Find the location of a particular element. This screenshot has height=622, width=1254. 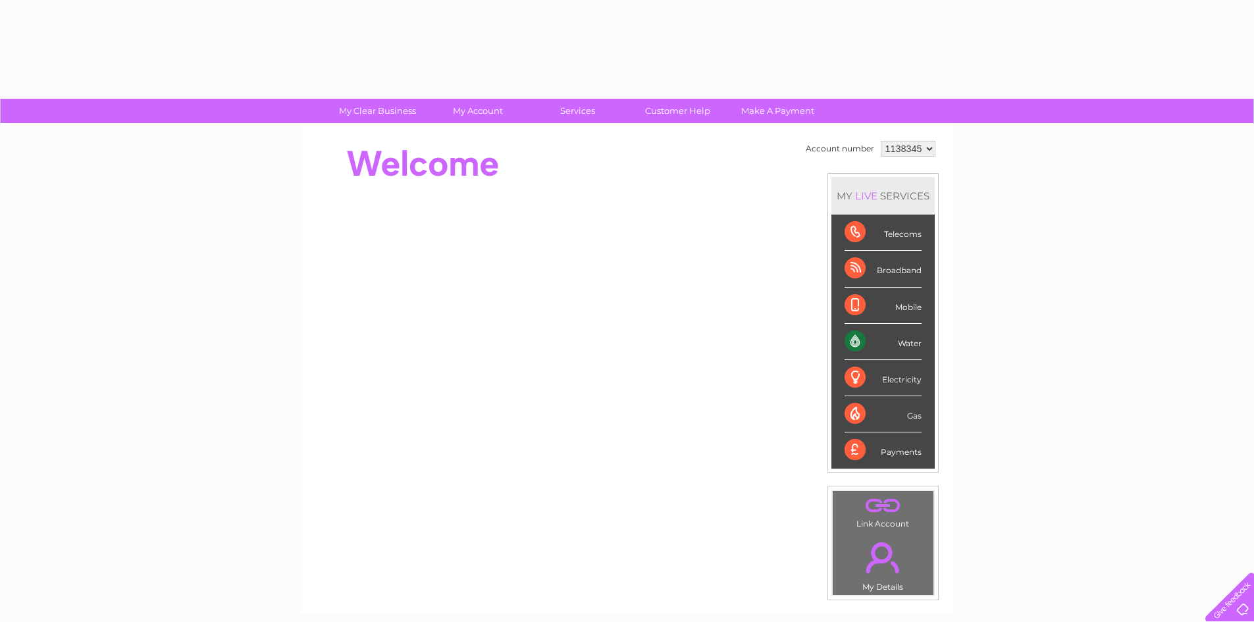

a: My Account is located at coordinates (477, 111).